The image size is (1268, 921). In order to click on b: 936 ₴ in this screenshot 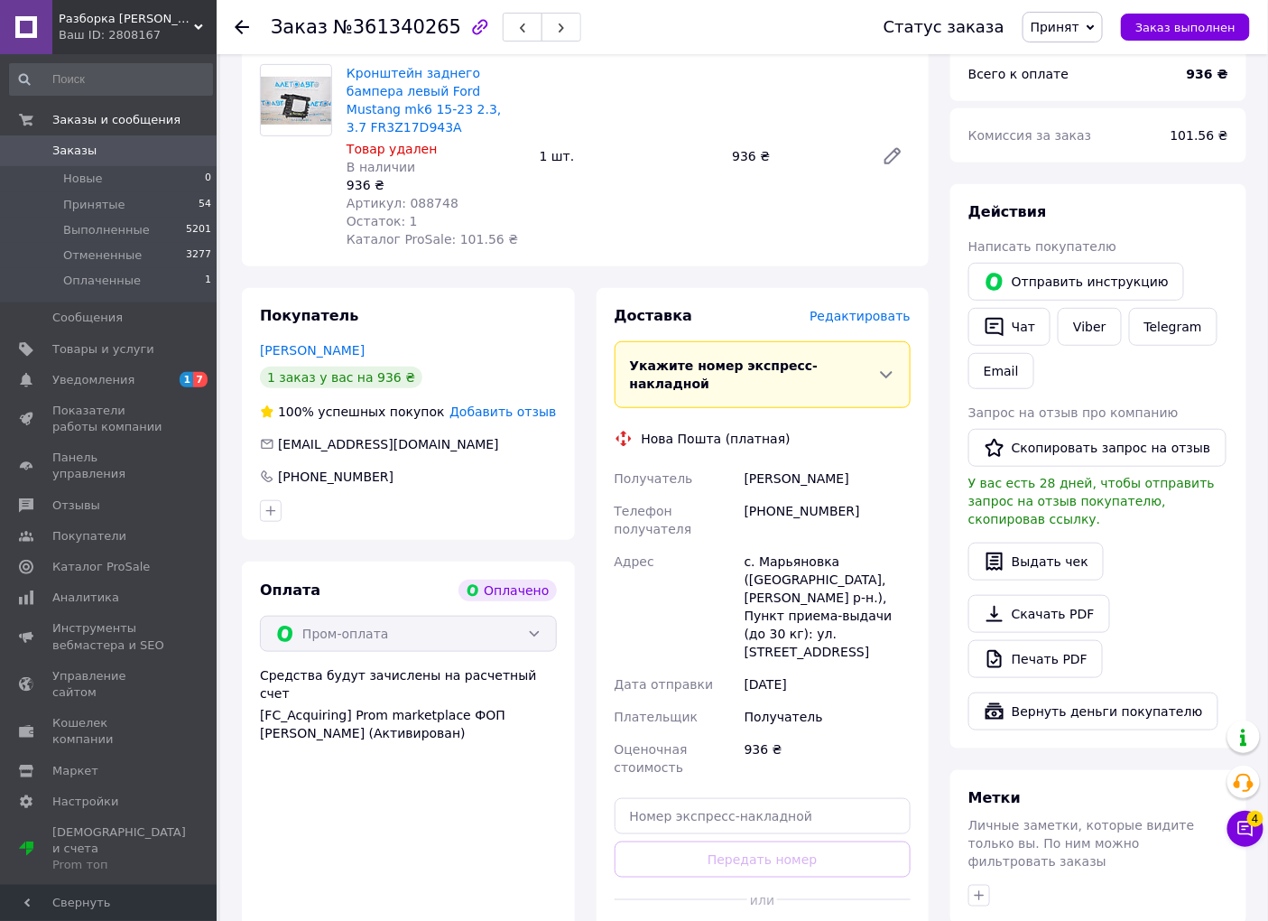, I will do `click(1208, 74)`.